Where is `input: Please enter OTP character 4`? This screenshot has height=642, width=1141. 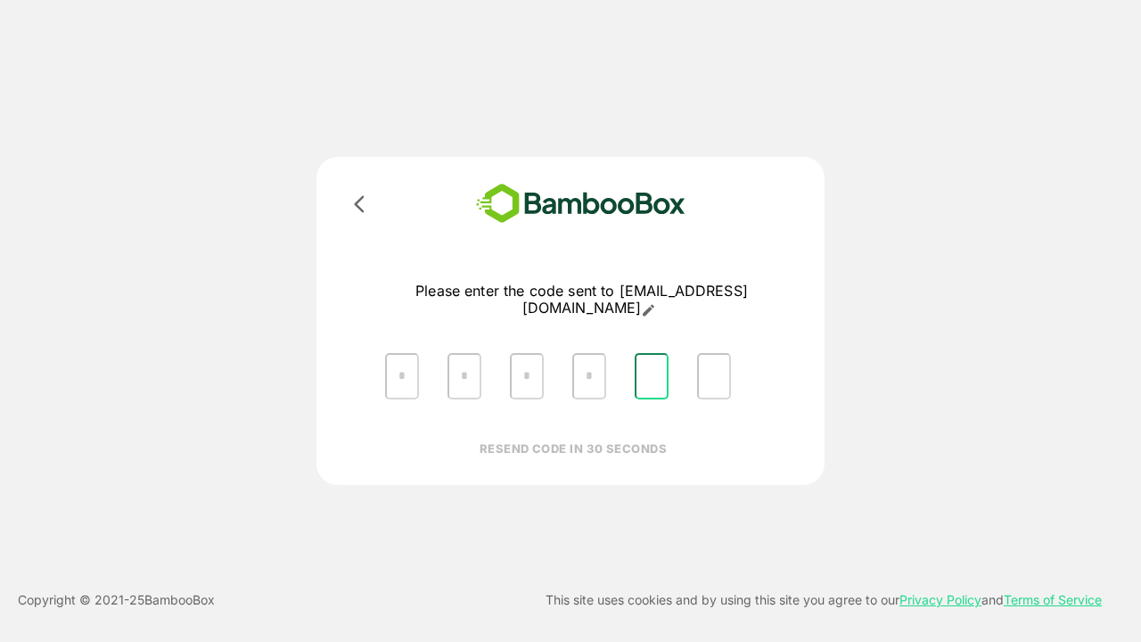 input: Please enter OTP character 4 is located at coordinates (589, 376).